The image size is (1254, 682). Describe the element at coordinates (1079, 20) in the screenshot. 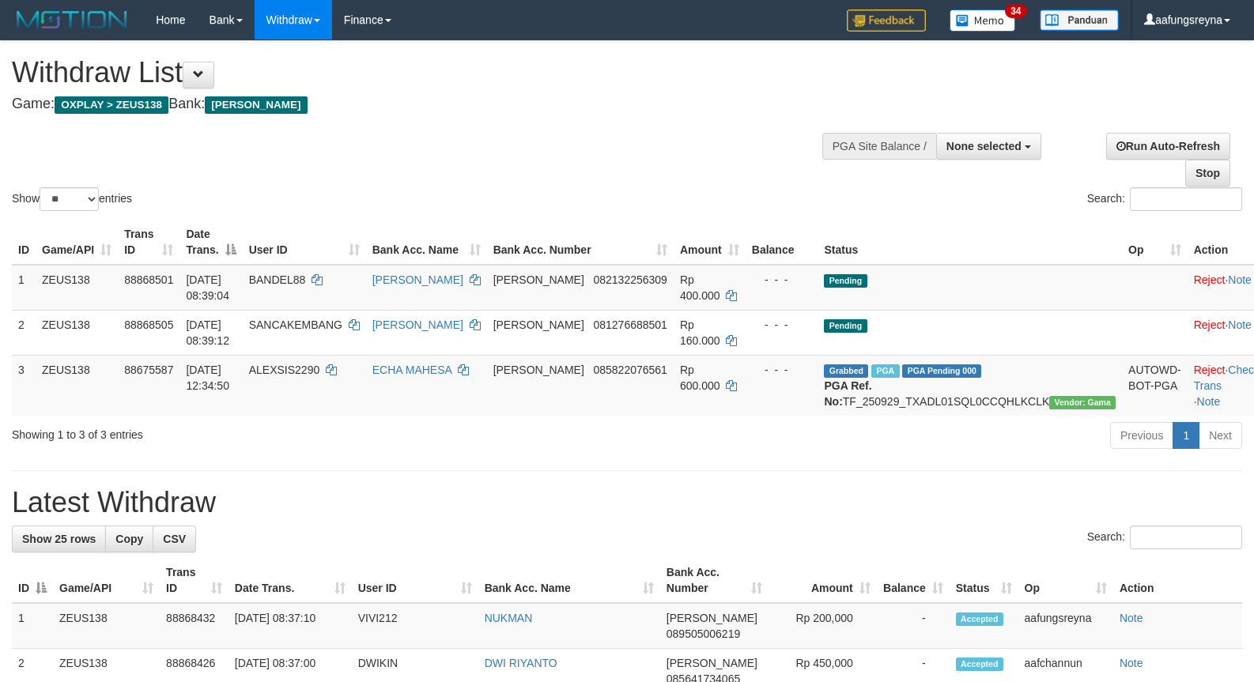

I see `img: panduan.png` at that location.